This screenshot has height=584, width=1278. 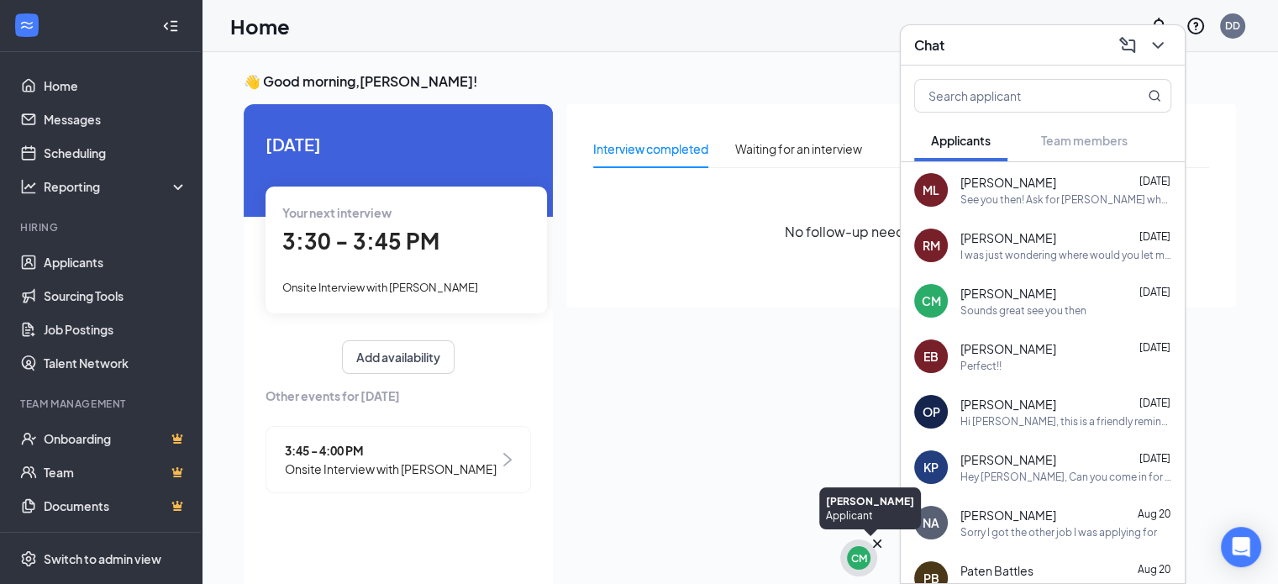 I want to click on a: Scheduling, so click(x=115, y=153).